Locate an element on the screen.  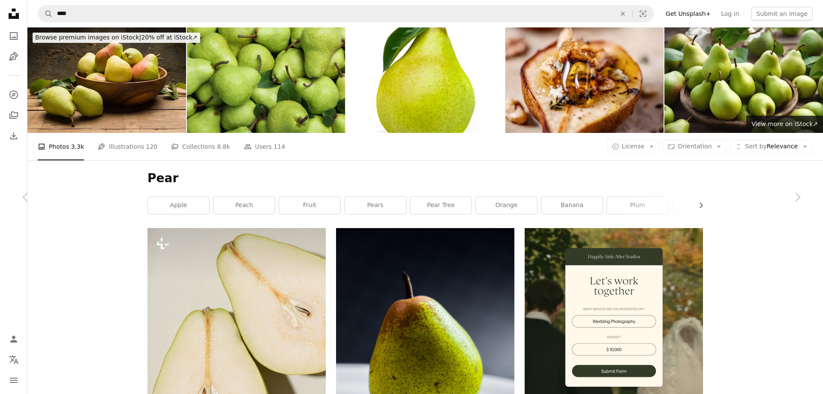
div: 20% off at iStock ↗ is located at coordinates (116, 38).